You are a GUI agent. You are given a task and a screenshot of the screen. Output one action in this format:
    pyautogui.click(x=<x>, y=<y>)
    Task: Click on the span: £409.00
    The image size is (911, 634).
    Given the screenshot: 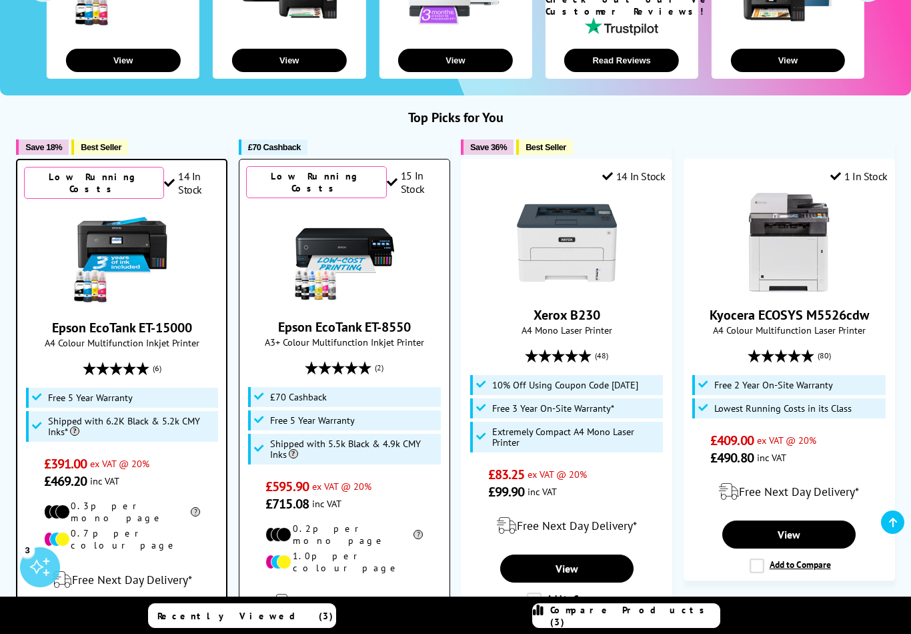 What is the action you would take?
    pyautogui.click(x=732, y=440)
    